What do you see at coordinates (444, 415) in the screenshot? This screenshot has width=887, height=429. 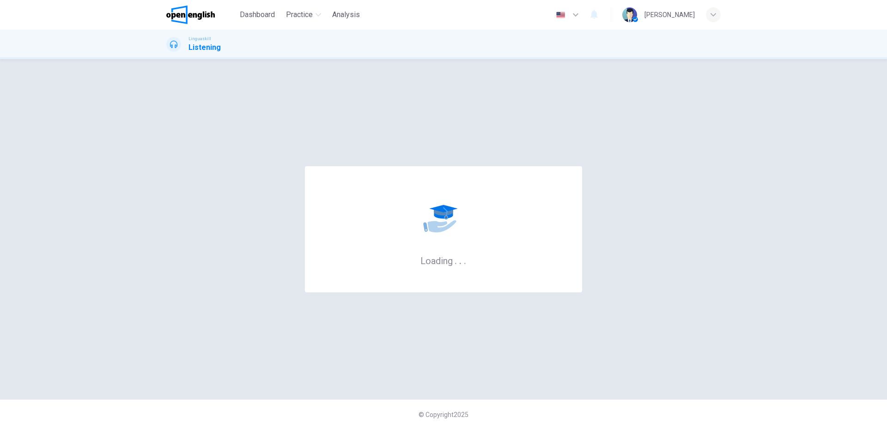 I see `span: © Copyright 2025` at bounding box center [444, 415].